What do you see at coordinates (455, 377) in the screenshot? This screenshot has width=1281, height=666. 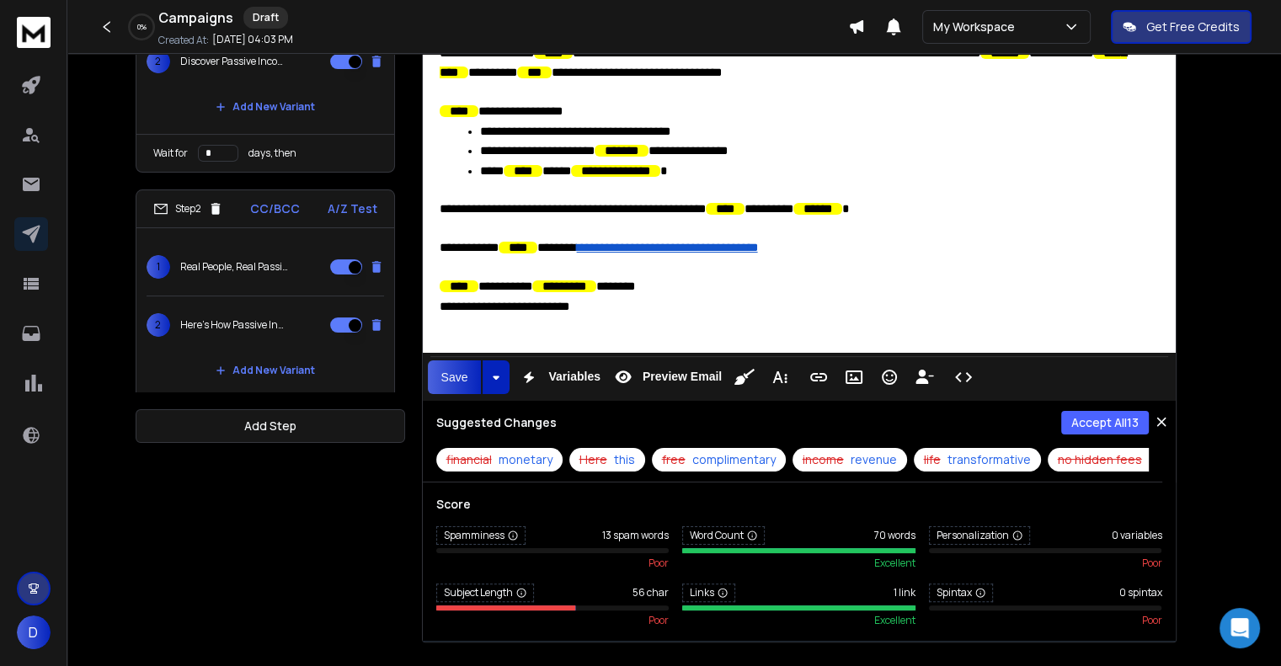 I see `button: Save` at bounding box center [455, 377].